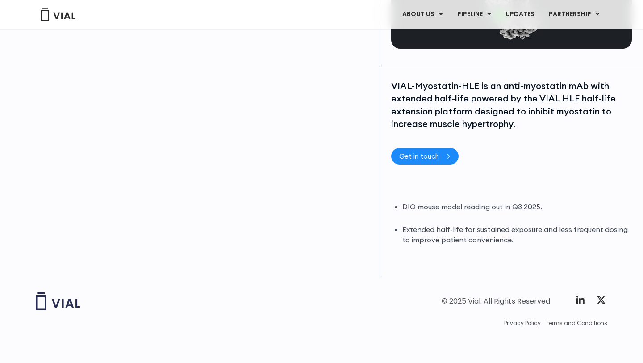 The width and height of the screenshot is (643, 363). Describe the element at coordinates (577, 323) in the screenshot. I see `a: Terms and Conditions` at that location.